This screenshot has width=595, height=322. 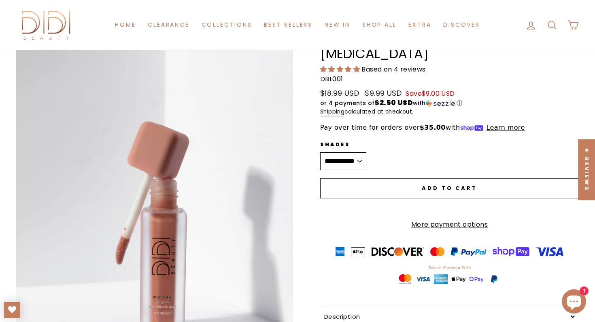 I want to click on a: Home, so click(x=125, y=25).